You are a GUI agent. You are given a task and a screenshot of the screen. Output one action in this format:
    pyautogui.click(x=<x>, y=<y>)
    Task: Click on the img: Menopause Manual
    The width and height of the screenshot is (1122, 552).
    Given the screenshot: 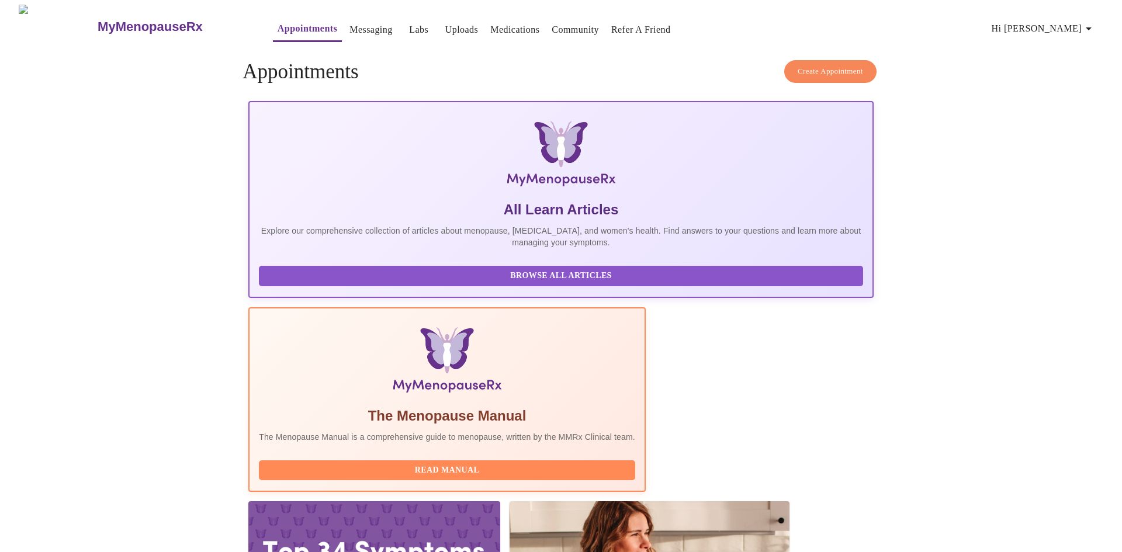 What is the action you would take?
    pyautogui.click(x=446, y=362)
    